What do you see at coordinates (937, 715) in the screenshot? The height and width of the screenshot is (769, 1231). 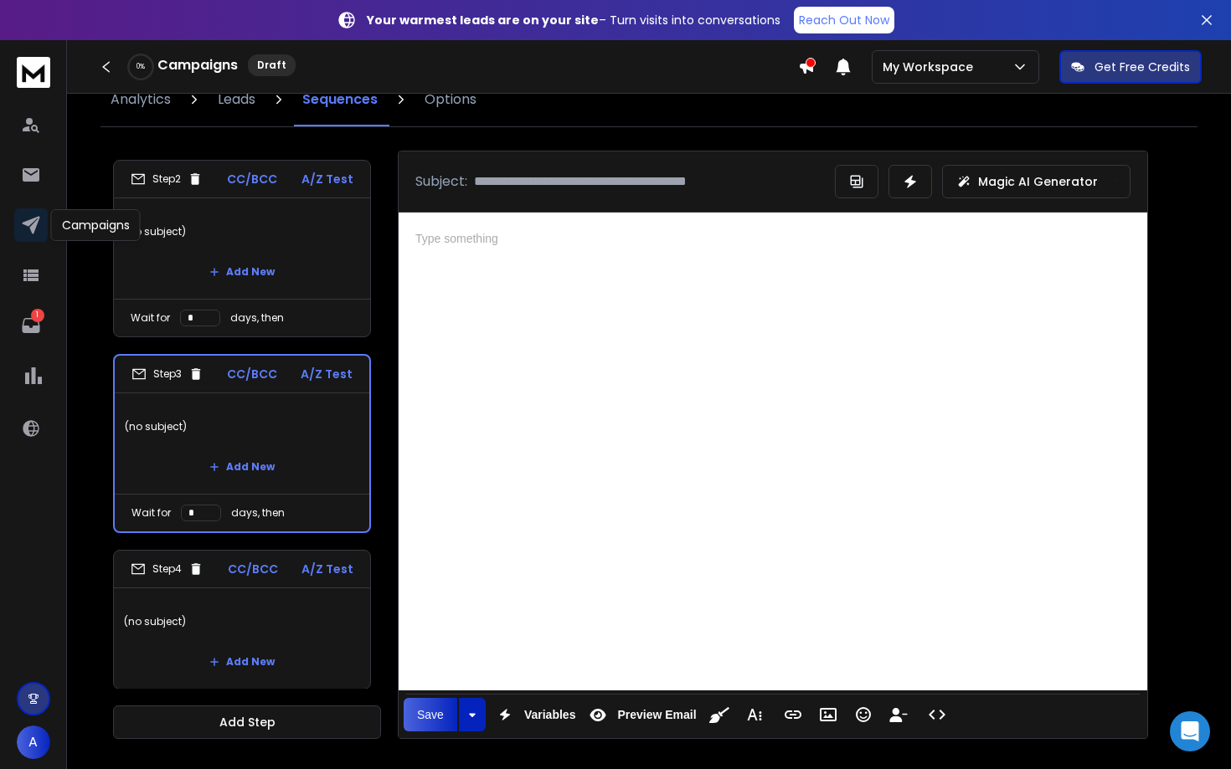 I see `button: Code View` at bounding box center [937, 715].